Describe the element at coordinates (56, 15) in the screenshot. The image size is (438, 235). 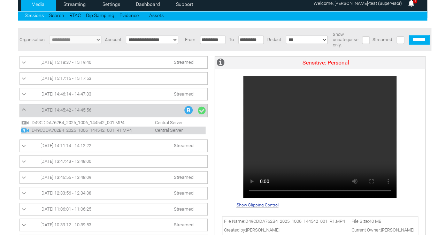
I see `a: Search` at that location.